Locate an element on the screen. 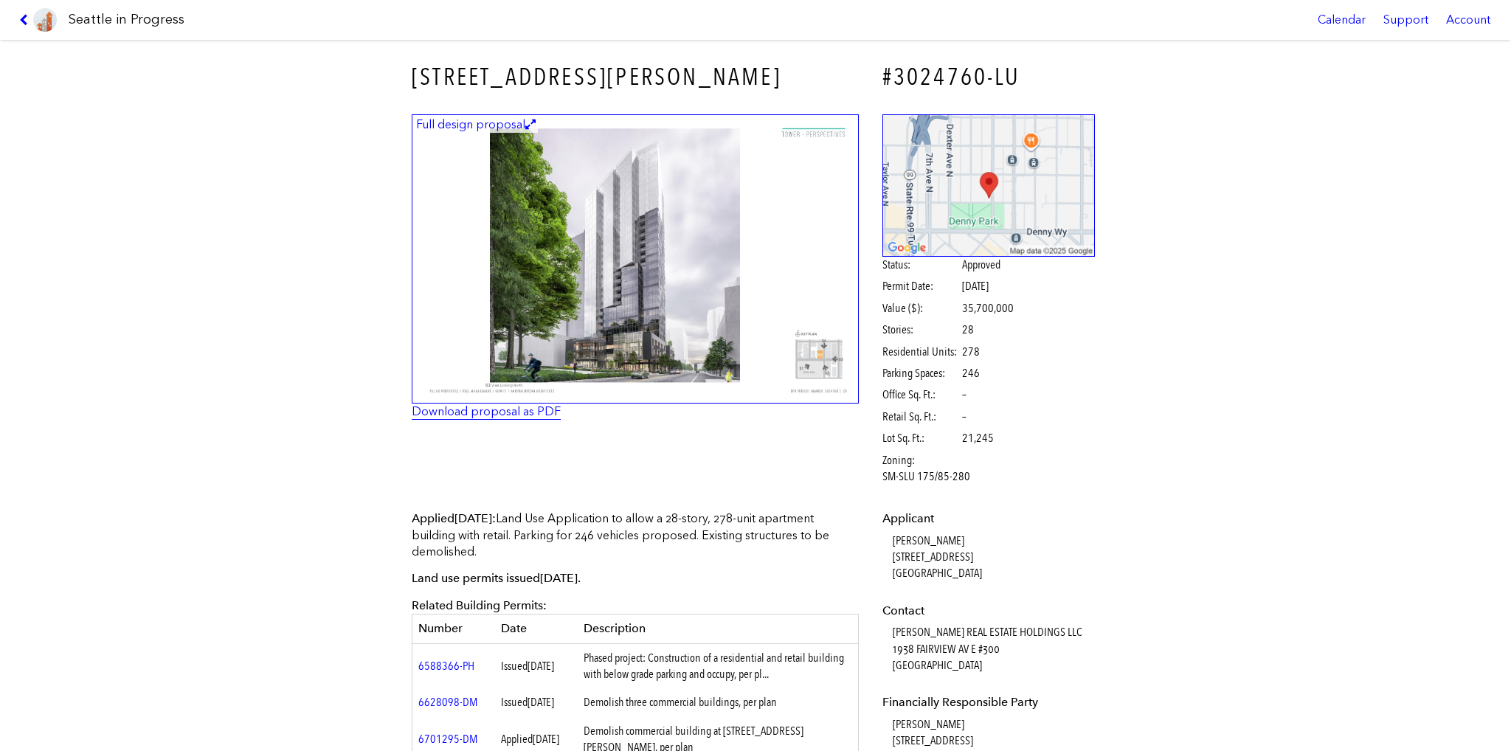  figcaption: Full design proposal is located at coordinates (476, 125).